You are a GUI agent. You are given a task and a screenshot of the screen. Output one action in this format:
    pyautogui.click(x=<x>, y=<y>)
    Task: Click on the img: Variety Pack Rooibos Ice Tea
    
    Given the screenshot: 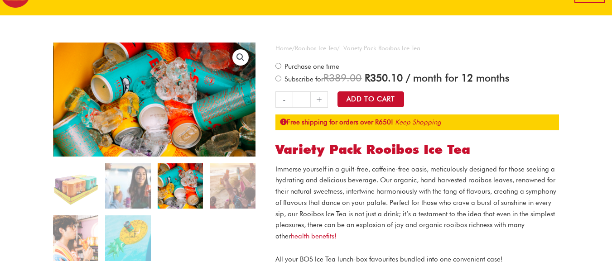 What is the action you would take?
    pyautogui.click(x=76, y=186)
    